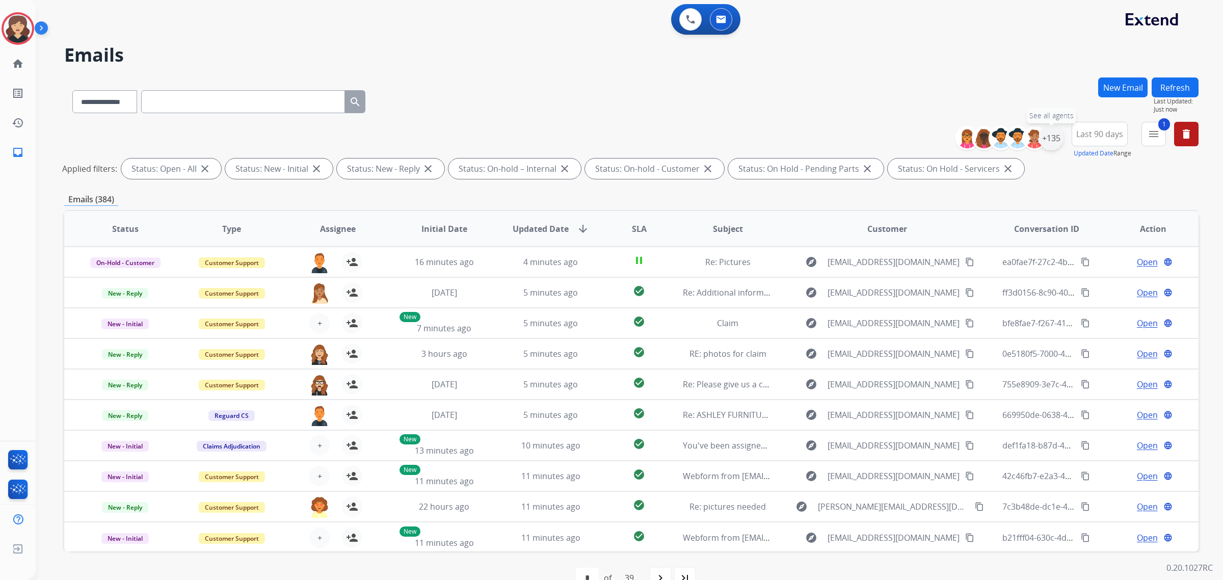 The width and height of the screenshot is (1223, 580). Describe the element at coordinates (639, 229) in the screenshot. I see `span: SLA` at that location.